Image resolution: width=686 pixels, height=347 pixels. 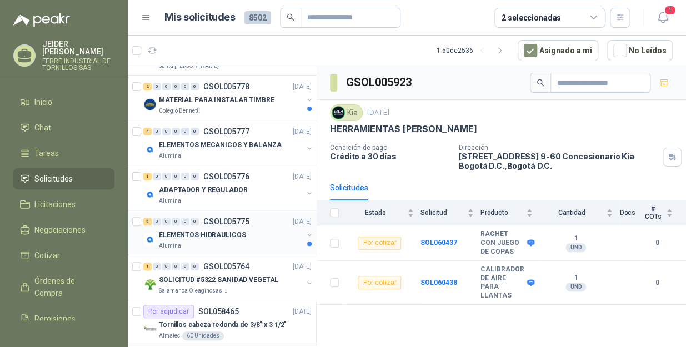 What do you see at coordinates (168, 312) in the screenshot?
I see `div: Por adjudicar` at bounding box center [168, 312].